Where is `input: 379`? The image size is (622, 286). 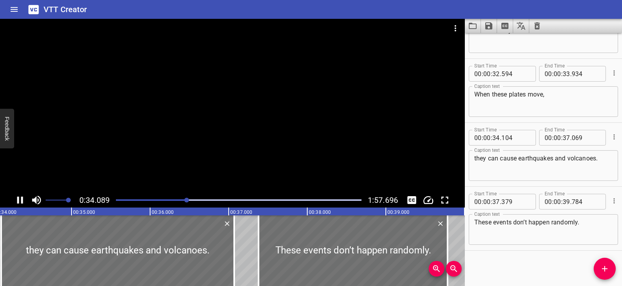
input: 379 is located at coordinates (515, 202).